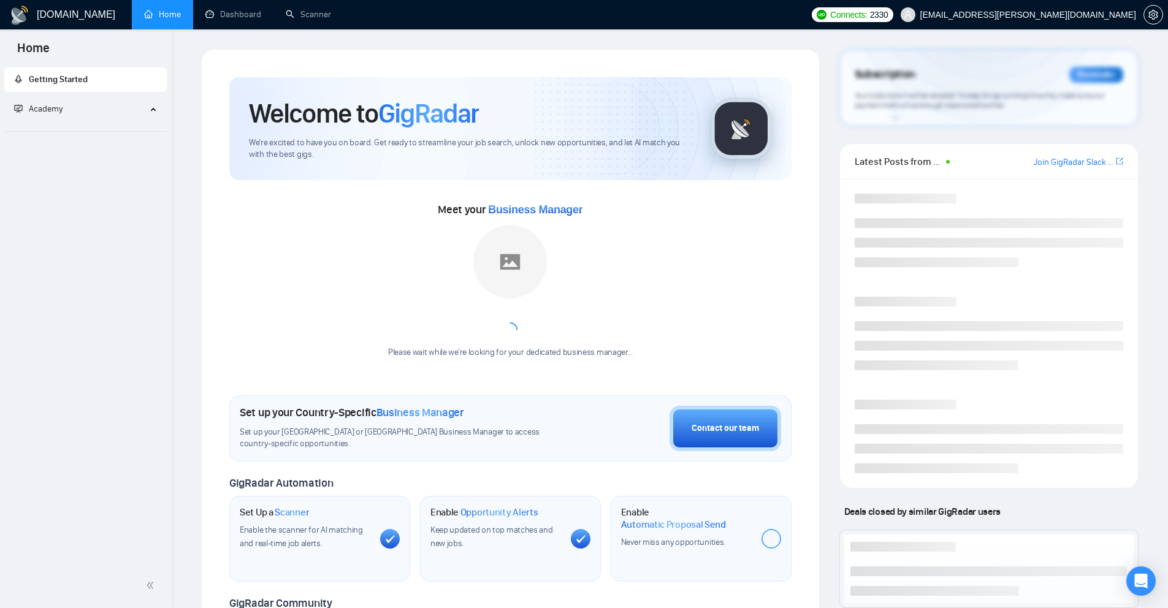  What do you see at coordinates (885, 75) in the screenshot?
I see `span: Subscription` at bounding box center [885, 75].